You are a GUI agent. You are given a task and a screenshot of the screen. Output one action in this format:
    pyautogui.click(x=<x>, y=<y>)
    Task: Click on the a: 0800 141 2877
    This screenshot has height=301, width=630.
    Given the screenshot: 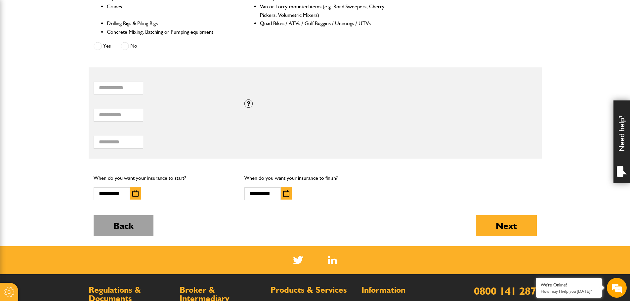 What is the action you would take?
    pyautogui.click(x=508, y=291)
    